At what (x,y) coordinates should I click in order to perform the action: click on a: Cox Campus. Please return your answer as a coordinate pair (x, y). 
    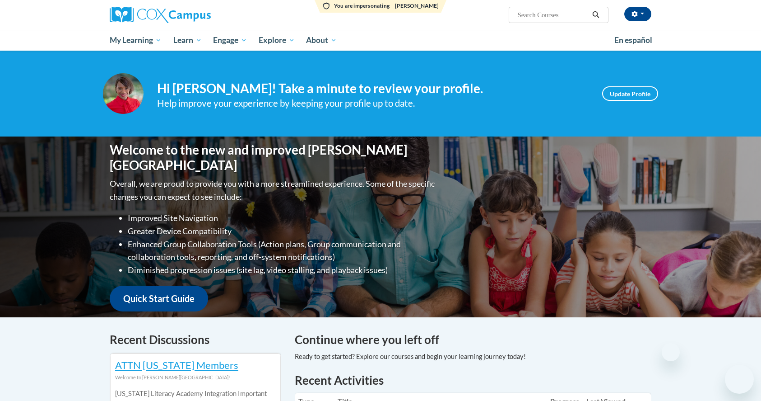
    Looking at the image, I should click on (196, 15).